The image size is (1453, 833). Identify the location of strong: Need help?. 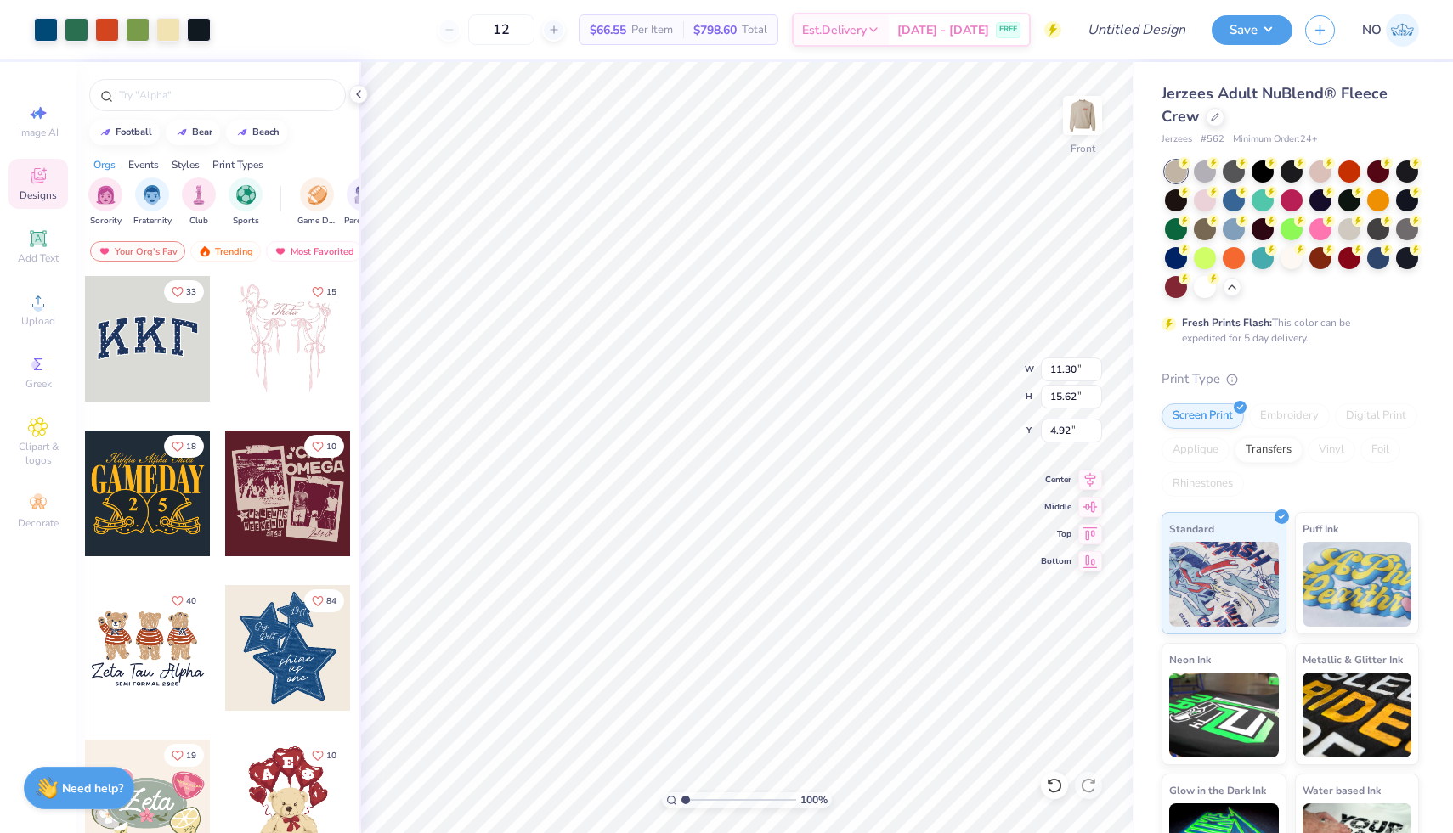
(93, 788).